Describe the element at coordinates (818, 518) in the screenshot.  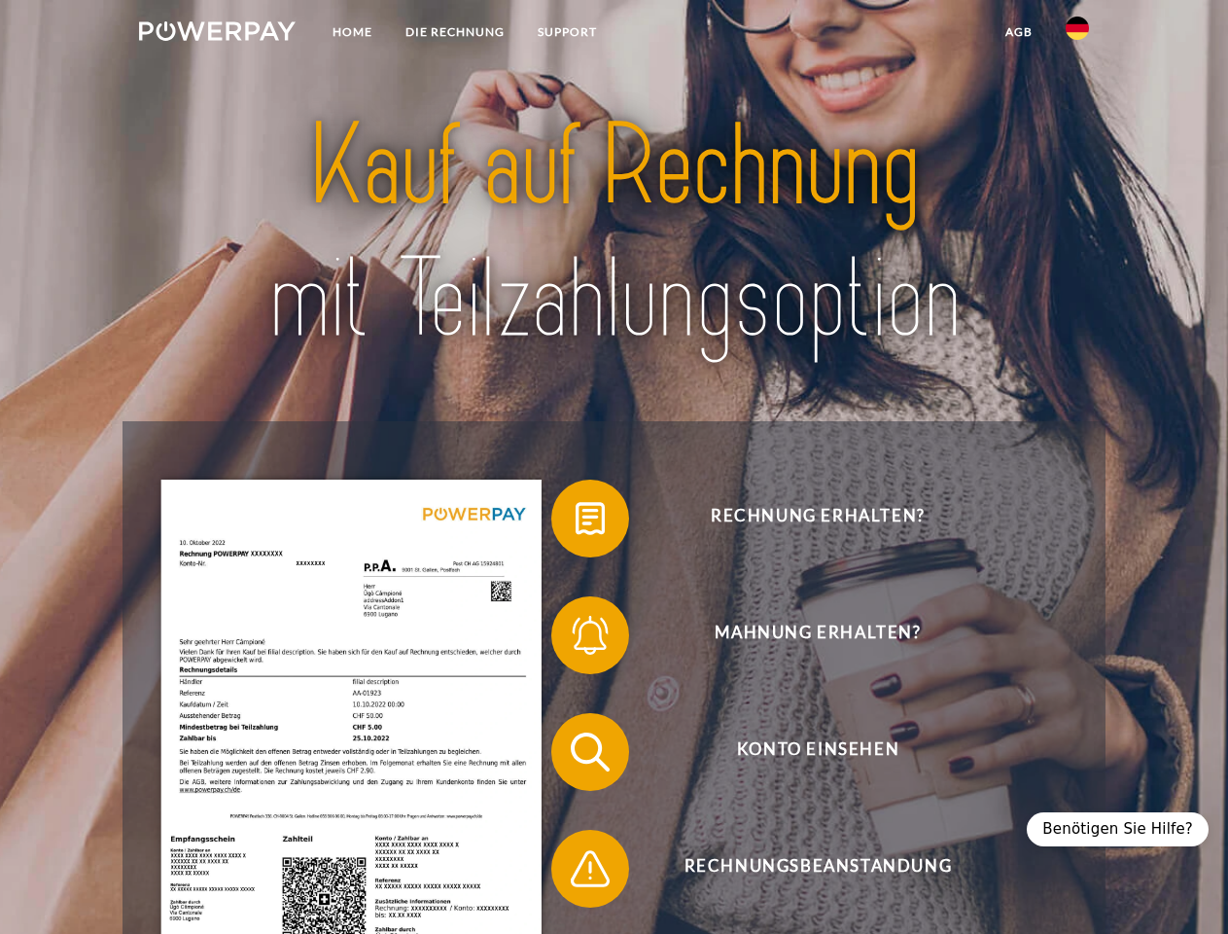
I see `span: Rechnung erhalten?` at that location.